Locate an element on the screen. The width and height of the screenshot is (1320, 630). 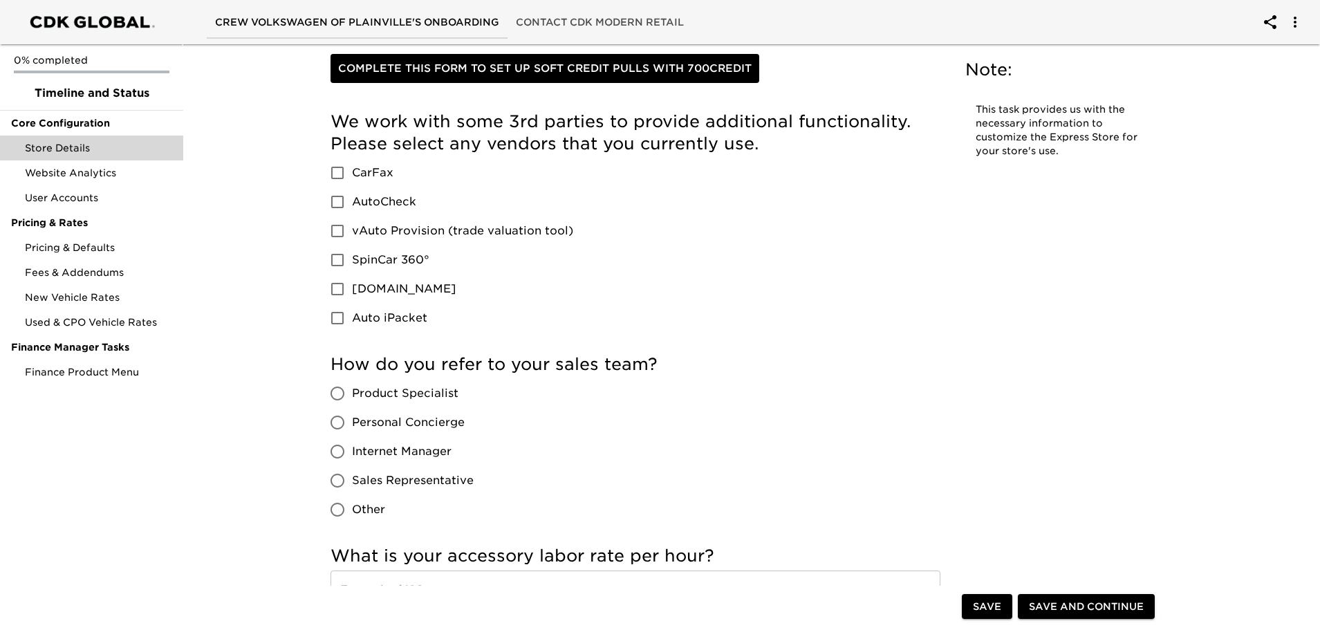
input: Example: $120 is located at coordinates (636, 590).